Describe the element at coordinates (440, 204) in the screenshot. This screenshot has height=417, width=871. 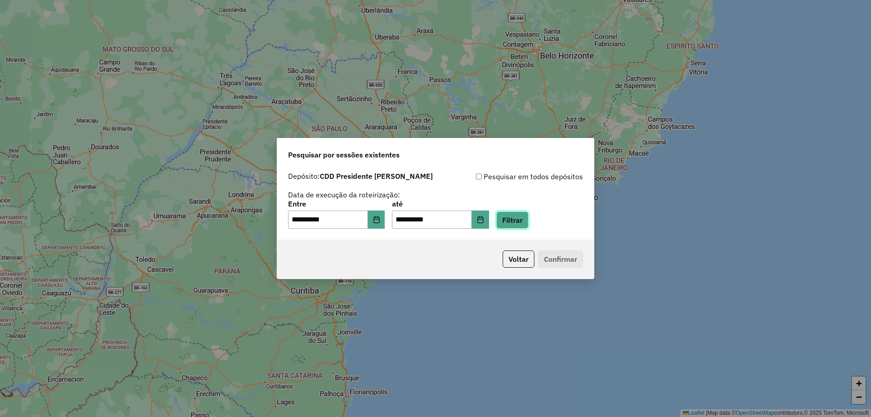
I see `label: até` at that location.